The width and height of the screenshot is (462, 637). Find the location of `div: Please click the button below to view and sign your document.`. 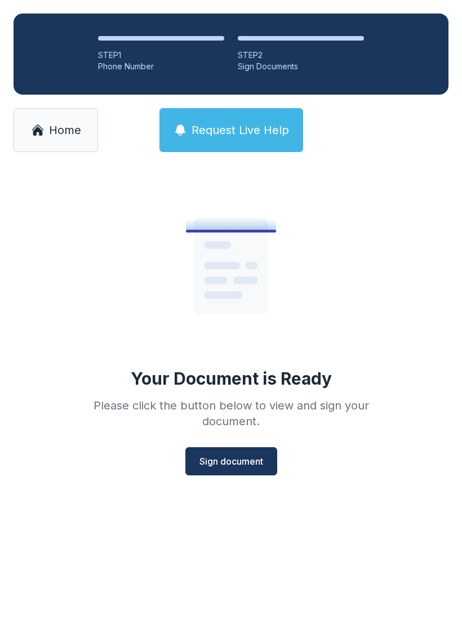

div: Please click the button below to view and sign your document. is located at coordinates (231, 413).